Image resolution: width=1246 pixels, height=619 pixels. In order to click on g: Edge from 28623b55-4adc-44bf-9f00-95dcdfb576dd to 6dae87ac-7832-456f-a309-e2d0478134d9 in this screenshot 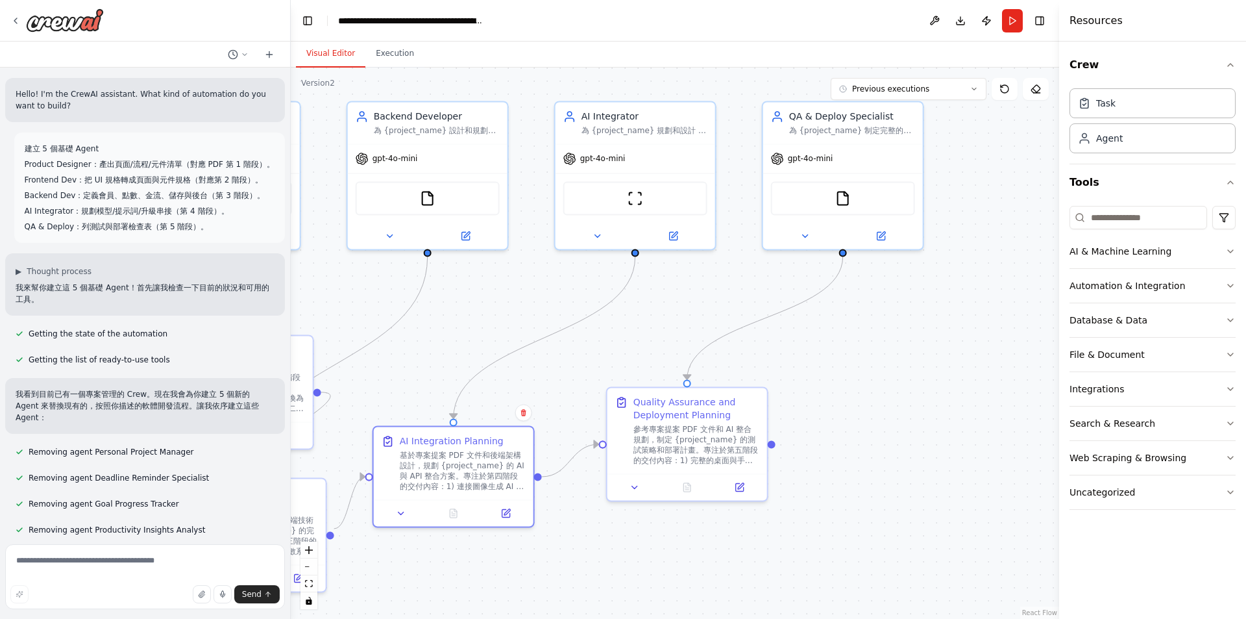, I will do `click(571, 460)`.